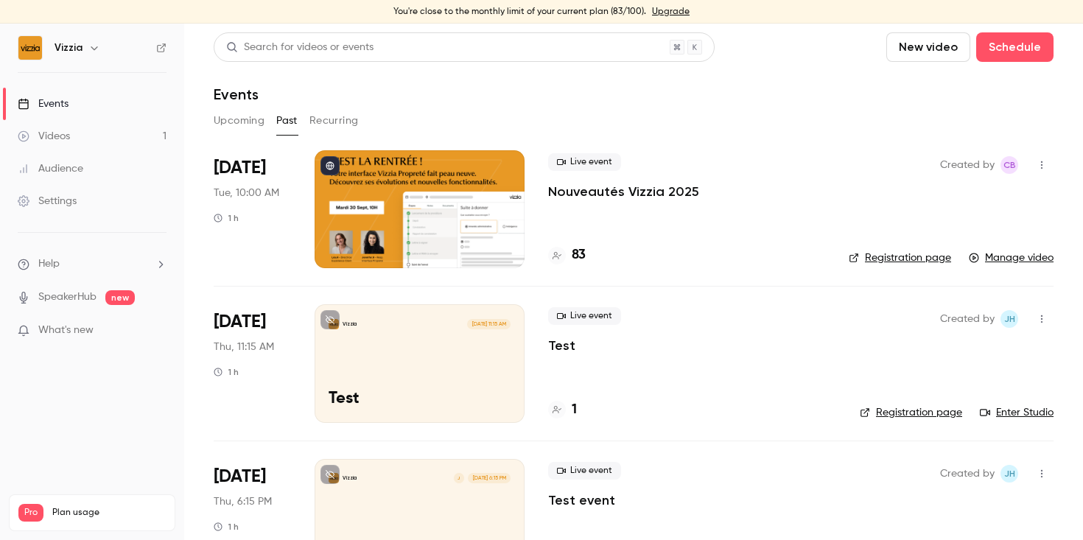  What do you see at coordinates (239, 121) in the screenshot?
I see `button: Upcoming` at bounding box center [239, 121].